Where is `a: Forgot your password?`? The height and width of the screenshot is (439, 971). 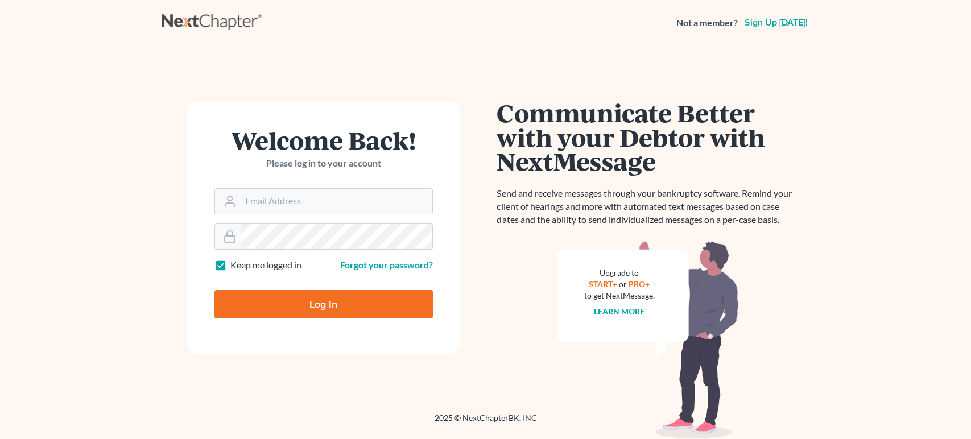
a: Forgot your password? is located at coordinates (386, 264).